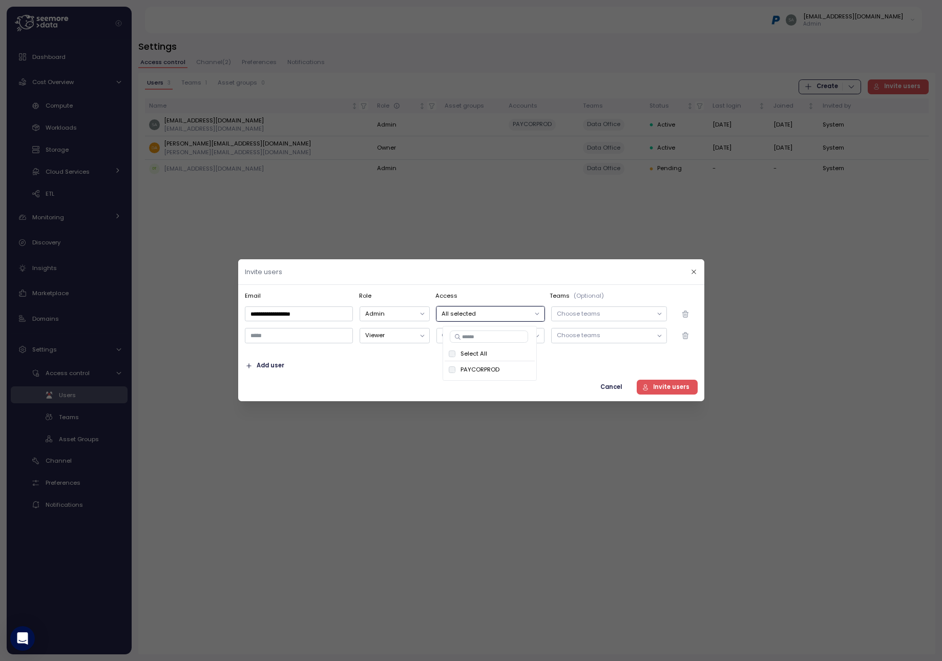 The height and width of the screenshot is (661, 942). Describe the element at coordinates (623, 296) in the screenshot. I see `div: Teams` at that location.